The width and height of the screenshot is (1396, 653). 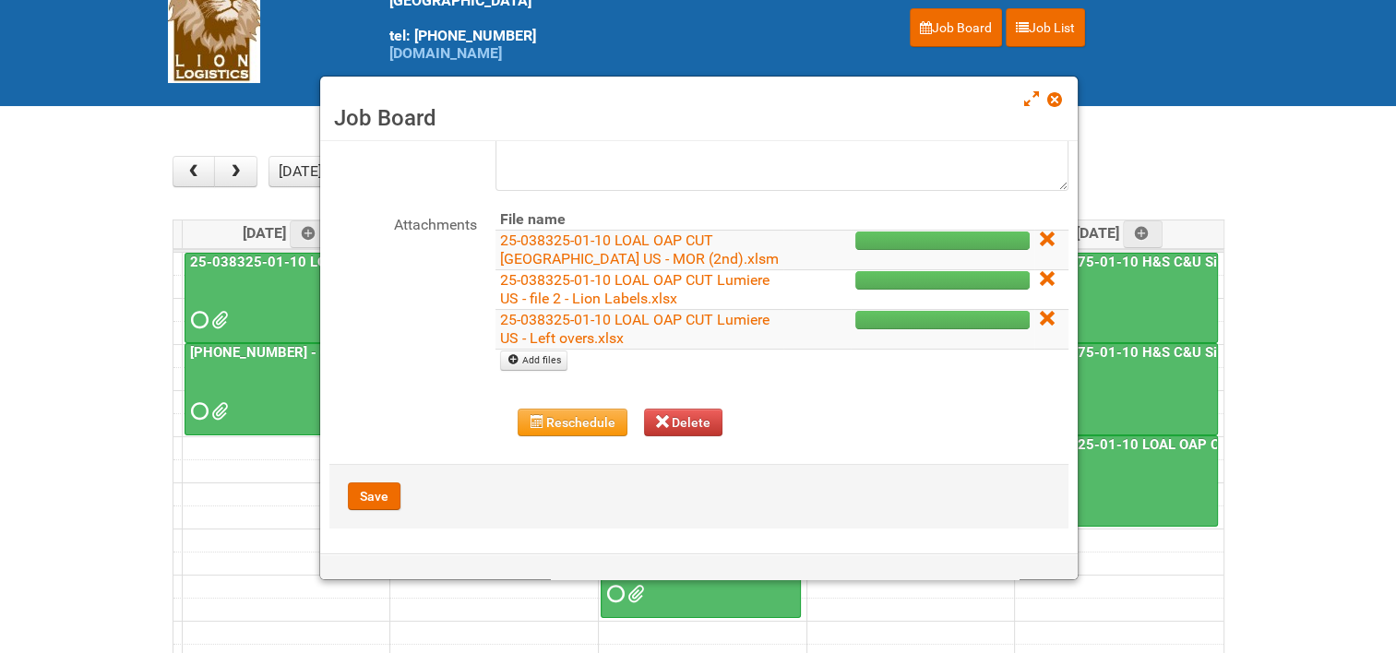 I want to click on a: 25-038325-01-10 LOAL OAP CUT Lumiere US - Left overs.xlsx, so click(x=635, y=328).